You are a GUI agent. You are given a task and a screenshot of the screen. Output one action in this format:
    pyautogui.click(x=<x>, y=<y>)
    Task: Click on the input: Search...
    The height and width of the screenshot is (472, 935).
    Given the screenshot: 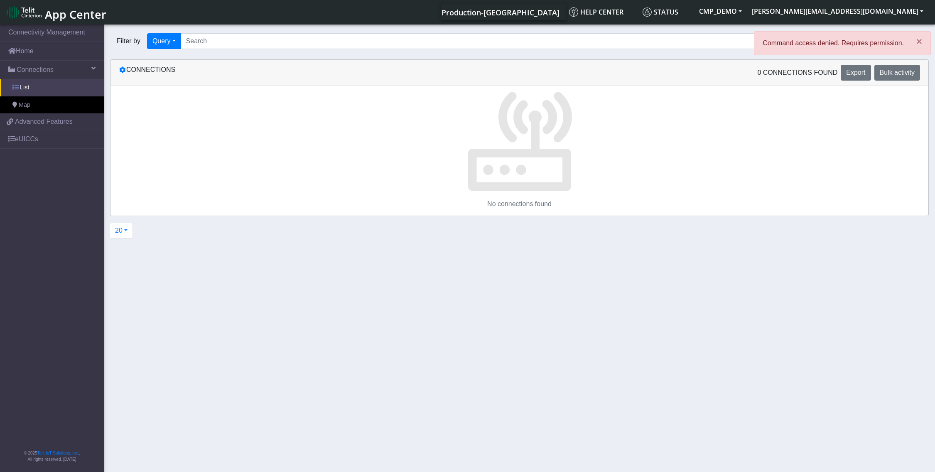 What is the action you would take?
    pyautogui.click(x=502, y=41)
    